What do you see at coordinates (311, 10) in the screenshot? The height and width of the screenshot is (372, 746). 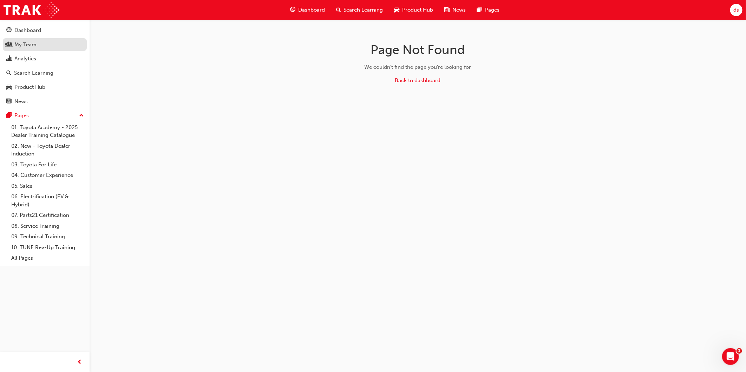 I see `span: Dashboard` at bounding box center [311, 10].